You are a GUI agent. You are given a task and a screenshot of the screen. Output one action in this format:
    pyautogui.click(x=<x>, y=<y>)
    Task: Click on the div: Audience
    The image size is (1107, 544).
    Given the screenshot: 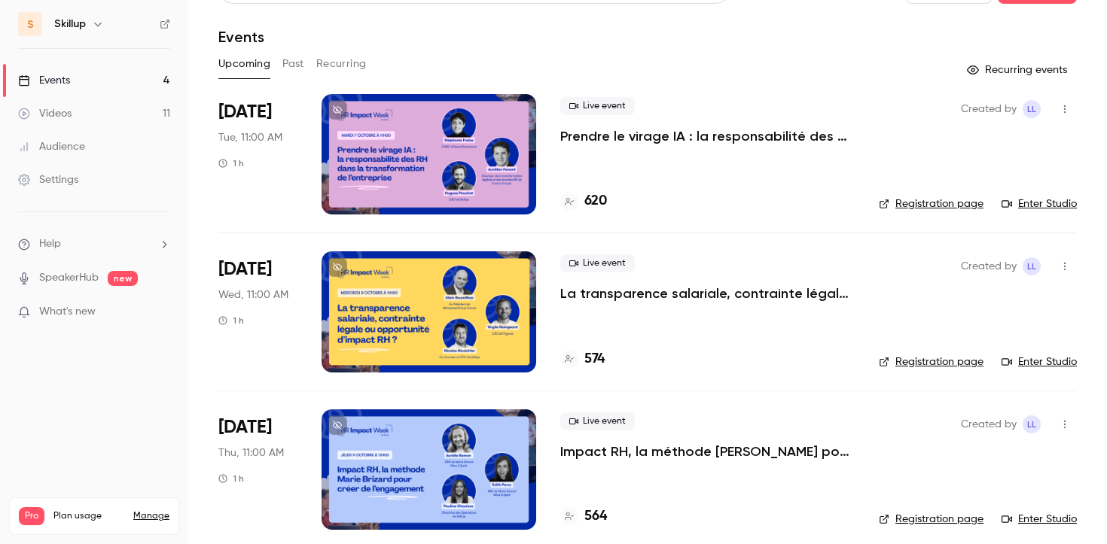 What is the action you would take?
    pyautogui.click(x=51, y=147)
    